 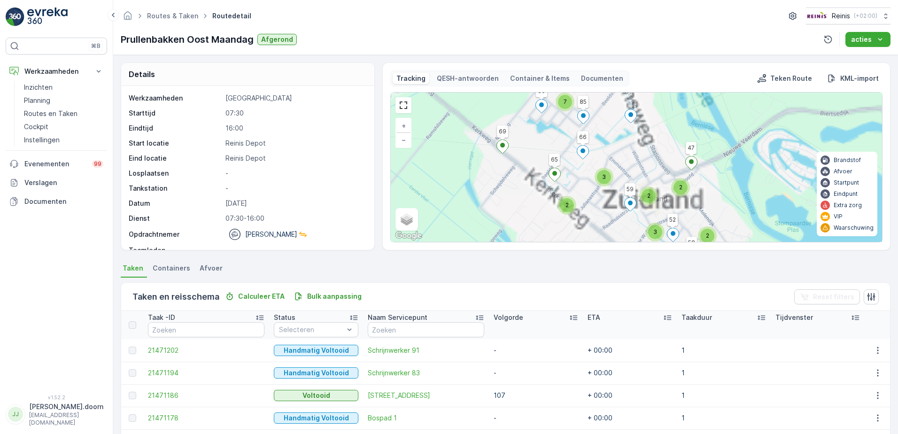 What do you see at coordinates (206, 418) in the screenshot?
I see `a: 21471178` at bounding box center [206, 418].